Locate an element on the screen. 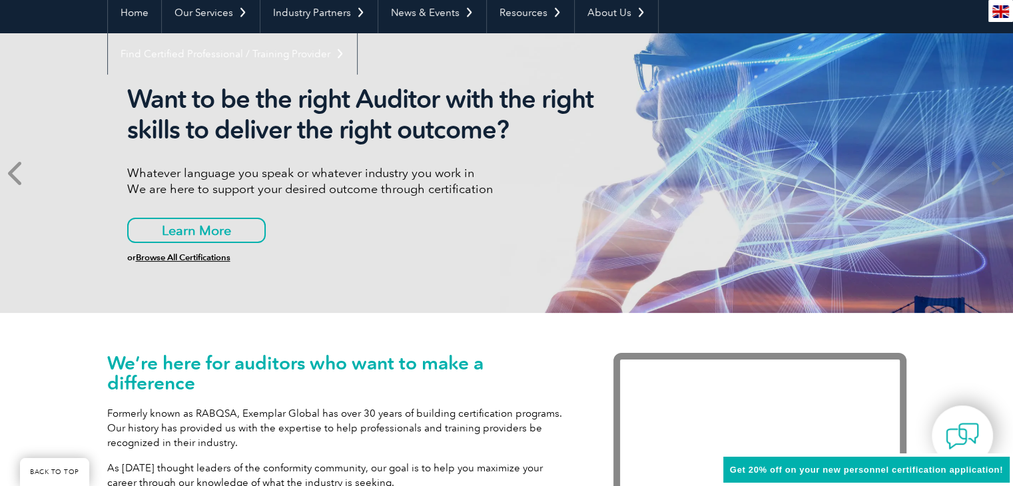  a: Learn More is located at coordinates (196, 230).